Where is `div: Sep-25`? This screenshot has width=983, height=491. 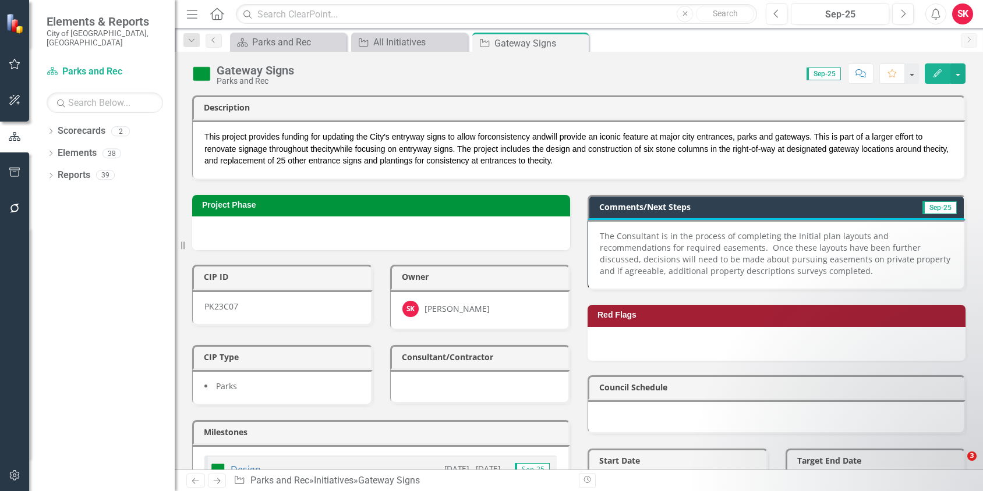
div: Sep-25 is located at coordinates (840, 15).